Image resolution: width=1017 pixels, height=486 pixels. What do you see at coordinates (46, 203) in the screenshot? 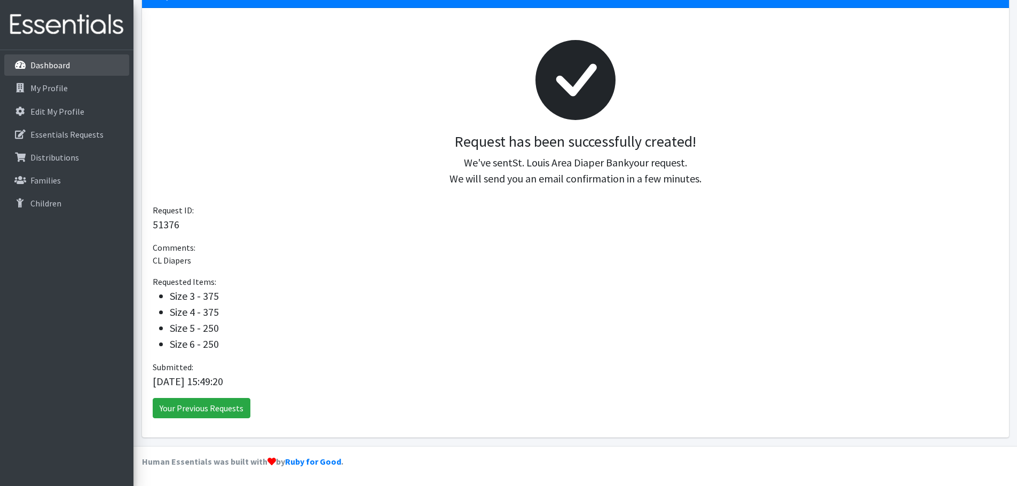
I see `p: Children` at bounding box center [46, 203].